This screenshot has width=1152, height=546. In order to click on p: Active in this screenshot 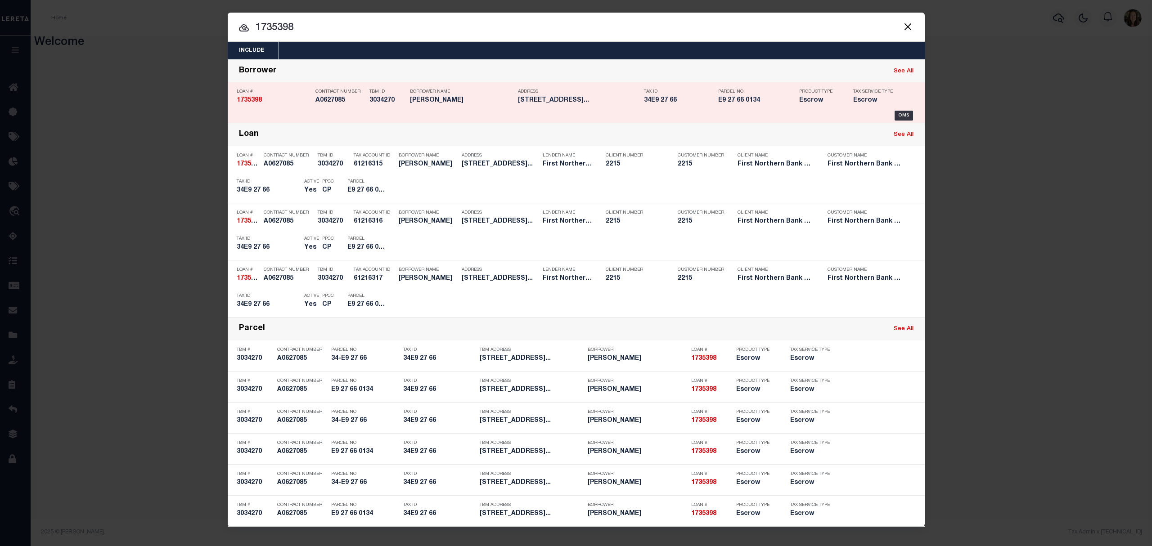, I will do `click(311, 182)`.